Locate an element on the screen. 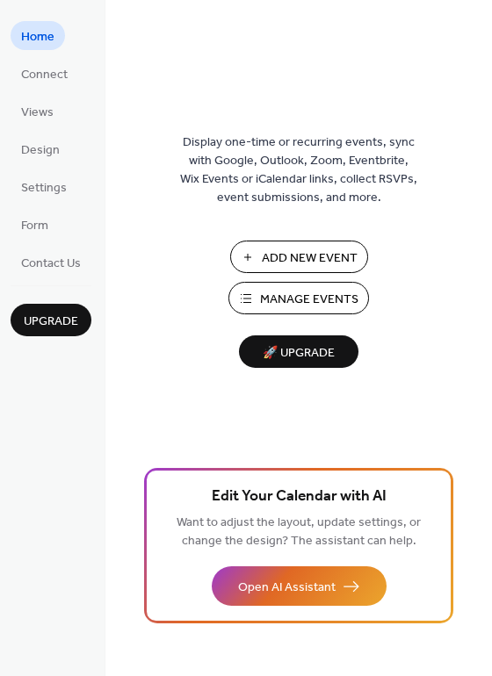 Image resolution: width=492 pixels, height=676 pixels. span: 🚀 Upgrade is located at coordinates (299, 353).